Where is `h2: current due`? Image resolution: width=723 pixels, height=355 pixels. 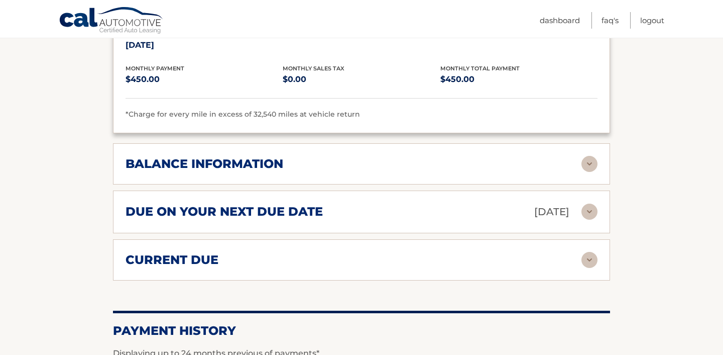
h2: current due is located at coordinates (172, 260).